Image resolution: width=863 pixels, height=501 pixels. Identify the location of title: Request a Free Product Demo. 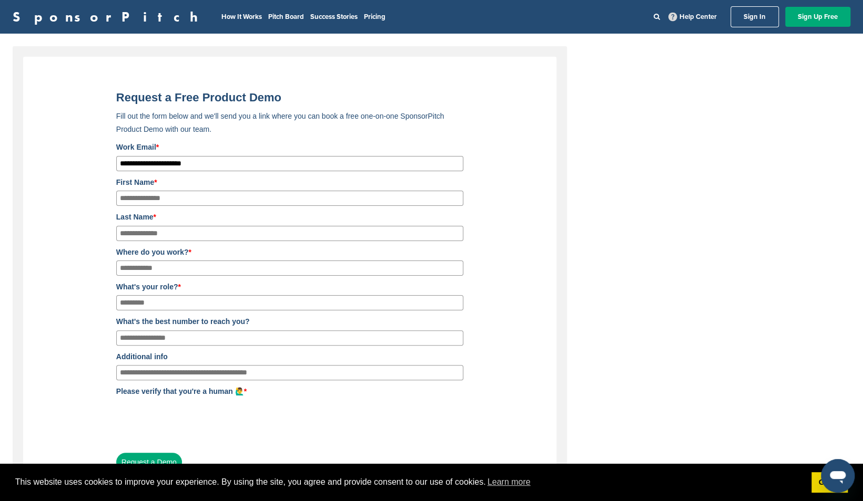
(290, 98).